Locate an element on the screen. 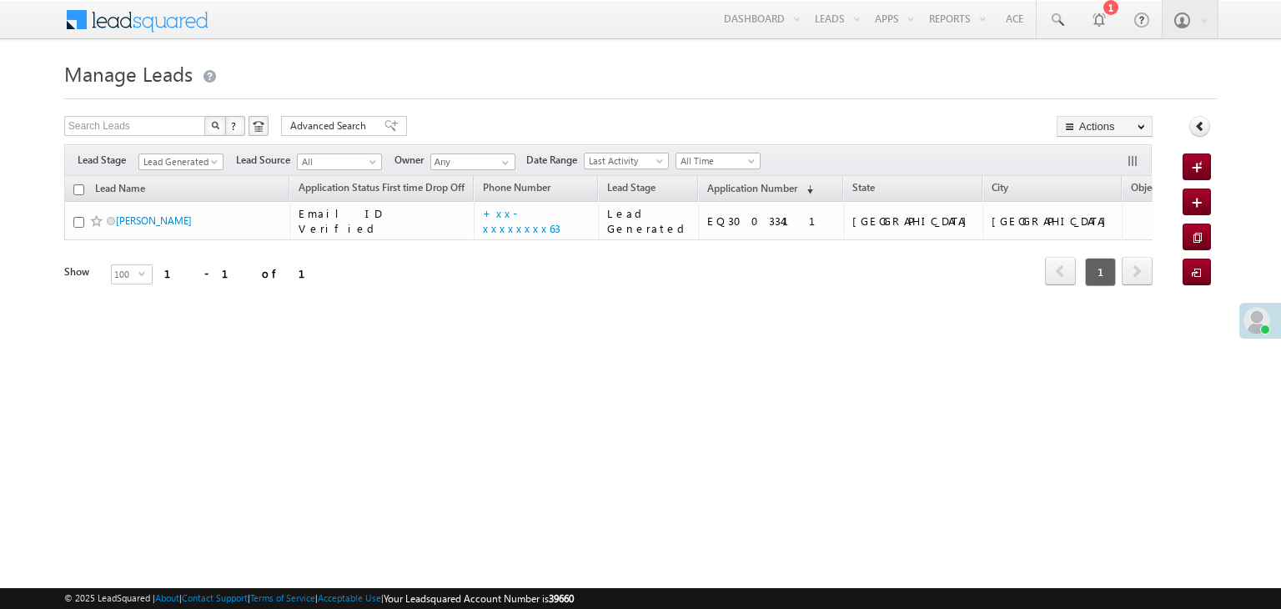 Image resolution: width=1281 pixels, height=609 pixels. span: prev is located at coordinates (1060, 271).